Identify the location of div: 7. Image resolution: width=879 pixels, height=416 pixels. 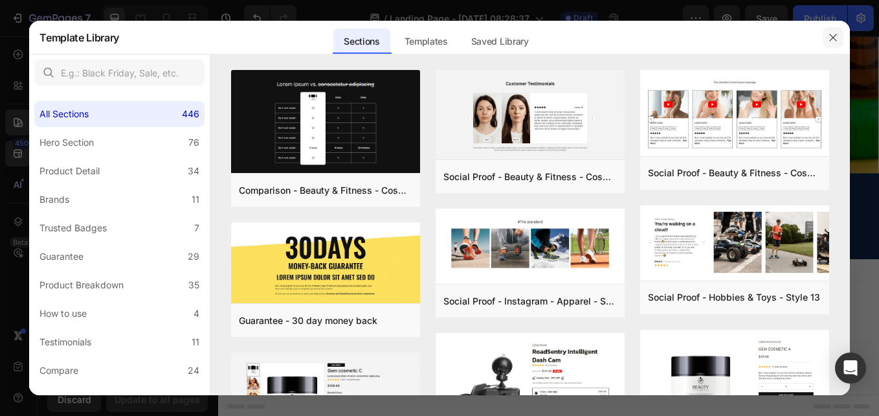
(197, 228).